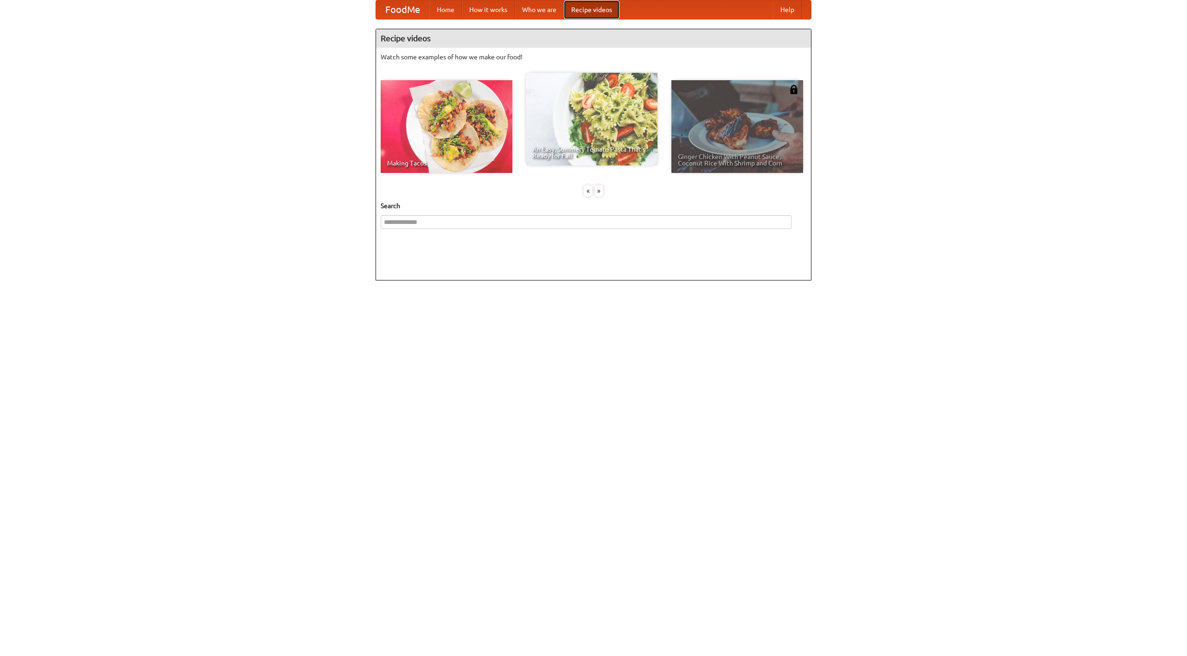 This screenshot has height=656, width=1187. Describe the element at coordinates (593, 206) in the screenshot. I see `h5: Search` at that location.